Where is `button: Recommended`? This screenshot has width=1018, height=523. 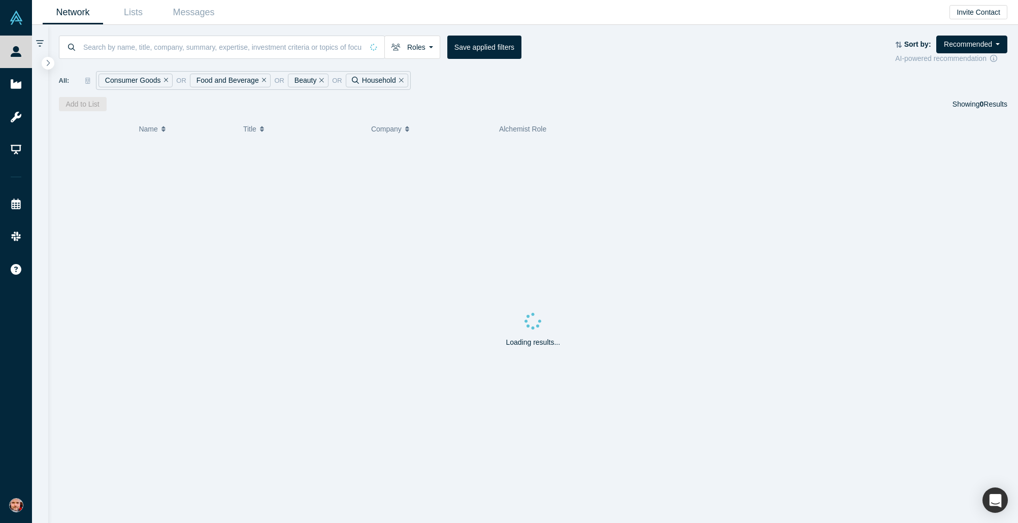 button: Recommended is located at coordinates (972, 44).